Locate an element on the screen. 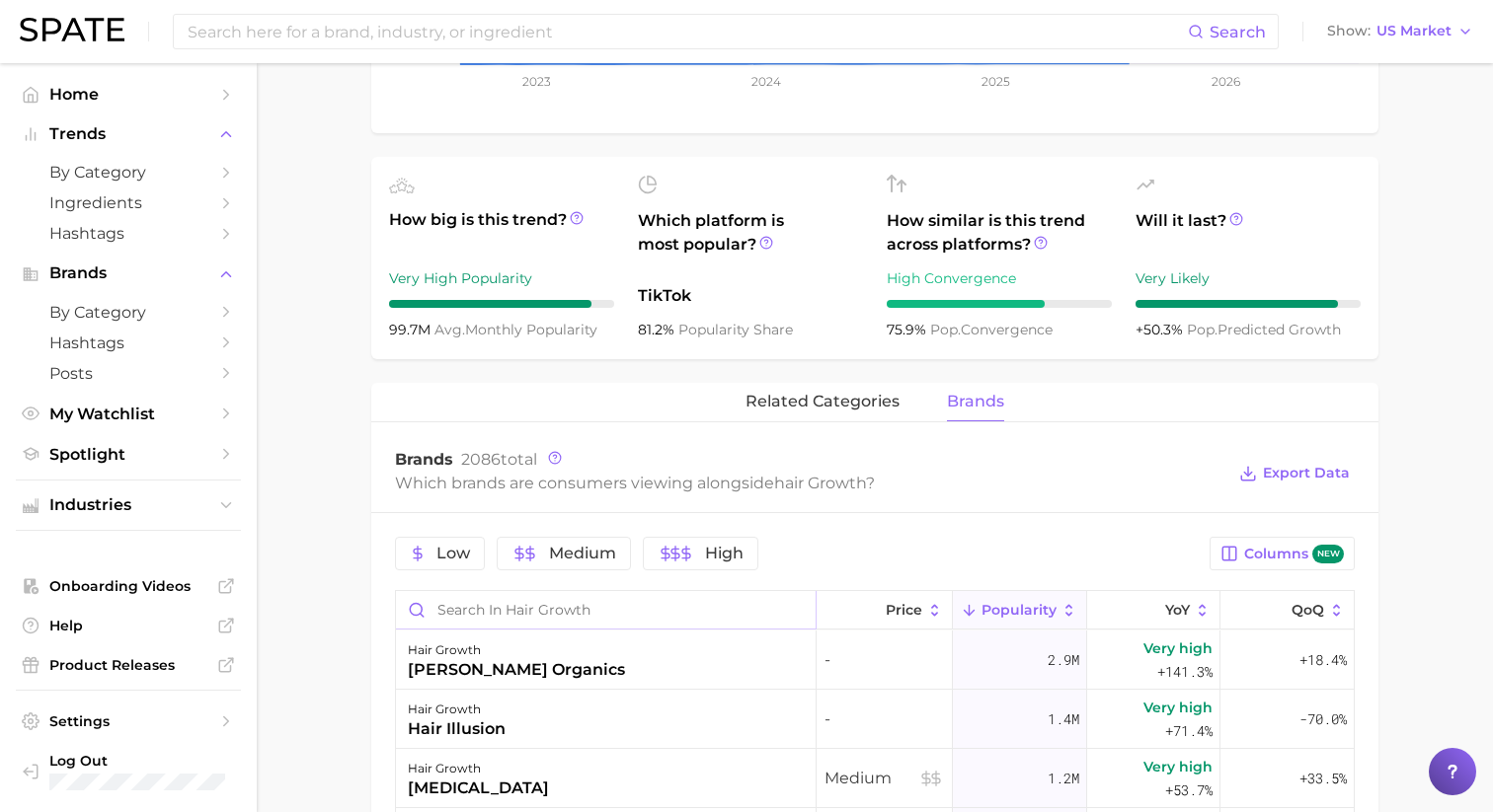 The height and width of the screenshot is (812, 1493). span: 2086 is located at coordinates (480, 458).